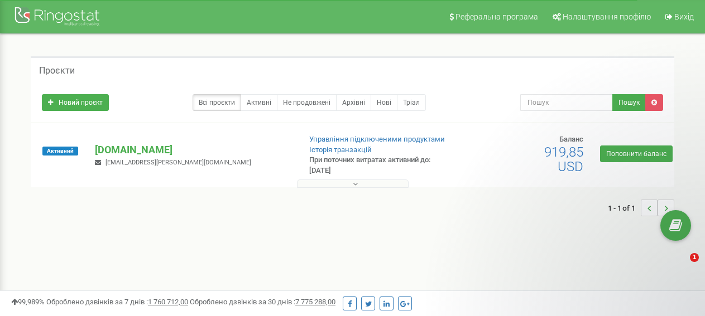 This screenshot has height=316, width=705. Describe the element at coordinates (262, 302) in the screenshot. I see `span: Оброблено дзвінків за 30 днів :` at that location.